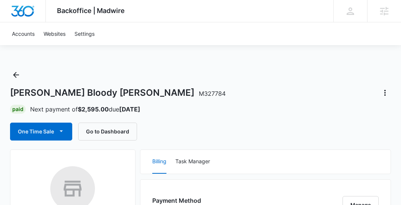 This screenshot has height=205, width=401. I want to click on div: v 4.0.25, so click(29, 15).